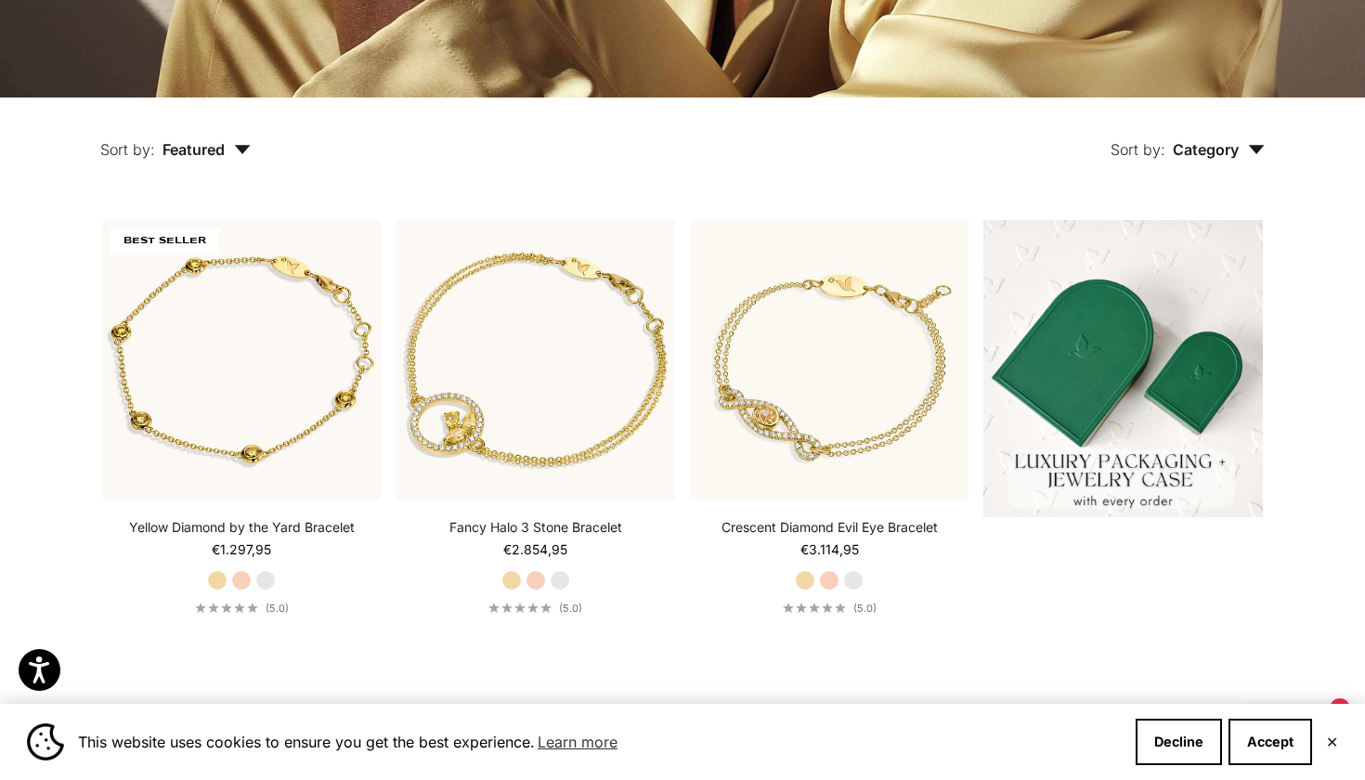  What do you see at coordinates (829, 359) in the screenshot?
I see `a: #YellowGold #WhiteGold #RoseGold` at bounding box center [829, 359].